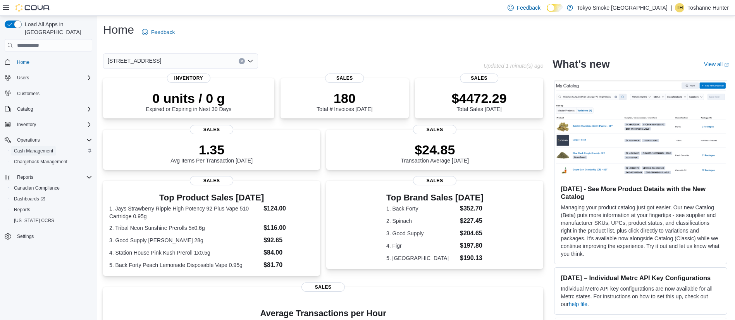  I want to click on dd: $204.65, so click(472, 234).